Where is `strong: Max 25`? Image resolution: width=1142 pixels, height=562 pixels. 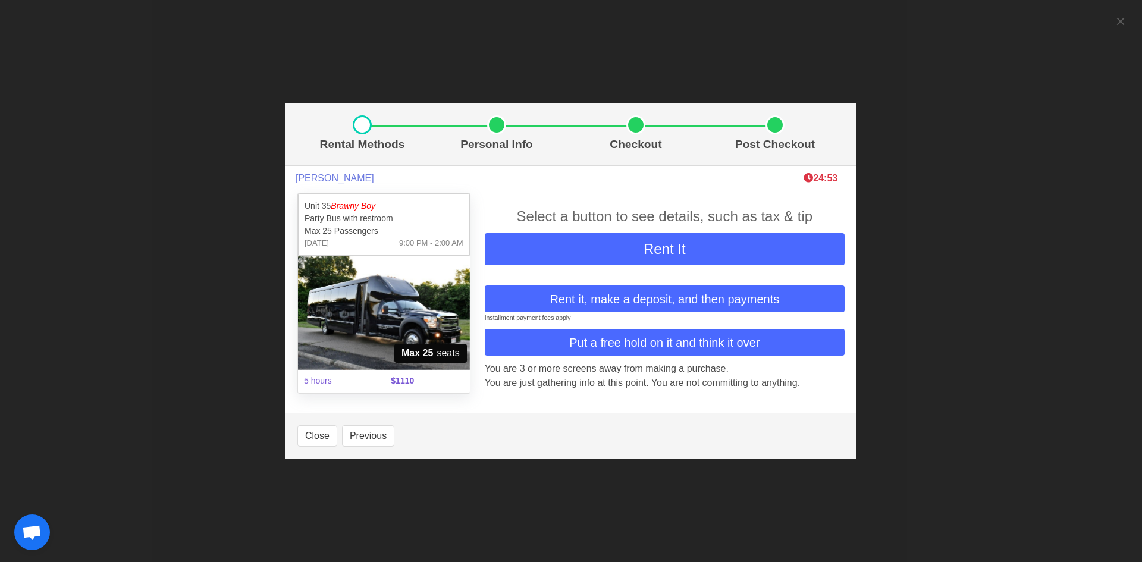
strong: Max 25 is located at coordinates (417, 353).